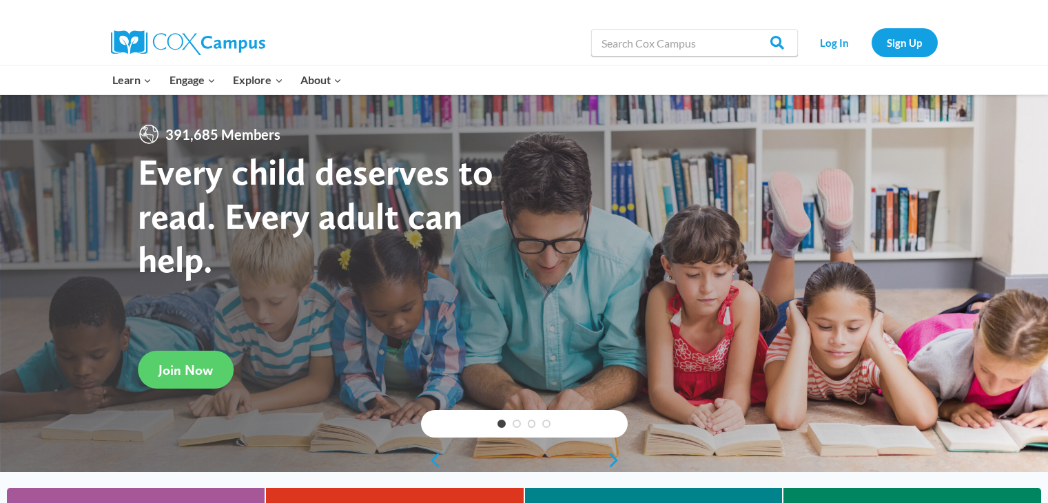 The height and width of the screenshot is (503, 1048). What do you see at coordinates (258, 80) in the screenshot?
I see `span: Explore` at bounding box center [258, 80].